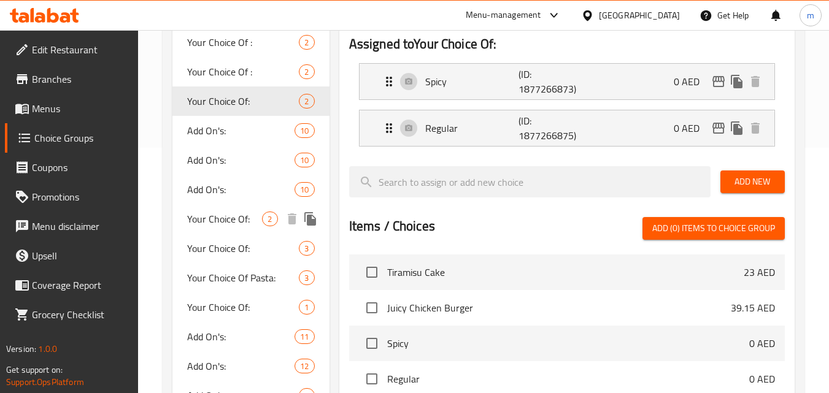  What do you see at coordinates (80, 226) in the screenshot?
I see `span: Menu disclaimer` at bounding box center [80, 226].